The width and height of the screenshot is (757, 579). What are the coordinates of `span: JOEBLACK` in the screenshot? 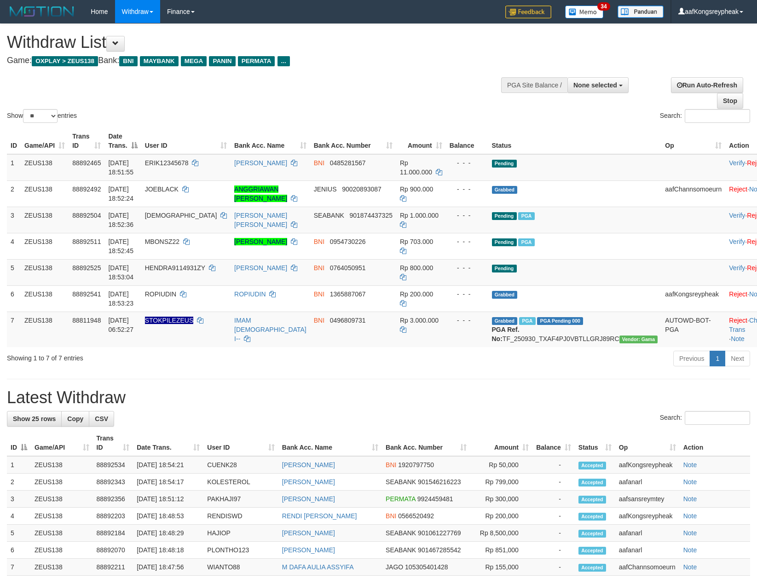 It's located at (161, 189).